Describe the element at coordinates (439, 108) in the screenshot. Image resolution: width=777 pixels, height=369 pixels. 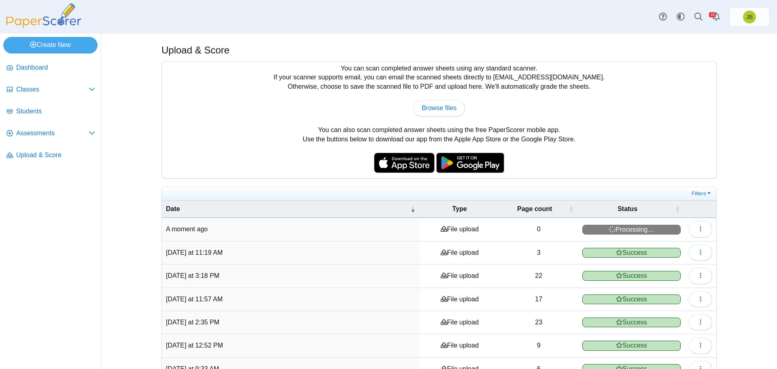
I see `a: Browse files` at that location.